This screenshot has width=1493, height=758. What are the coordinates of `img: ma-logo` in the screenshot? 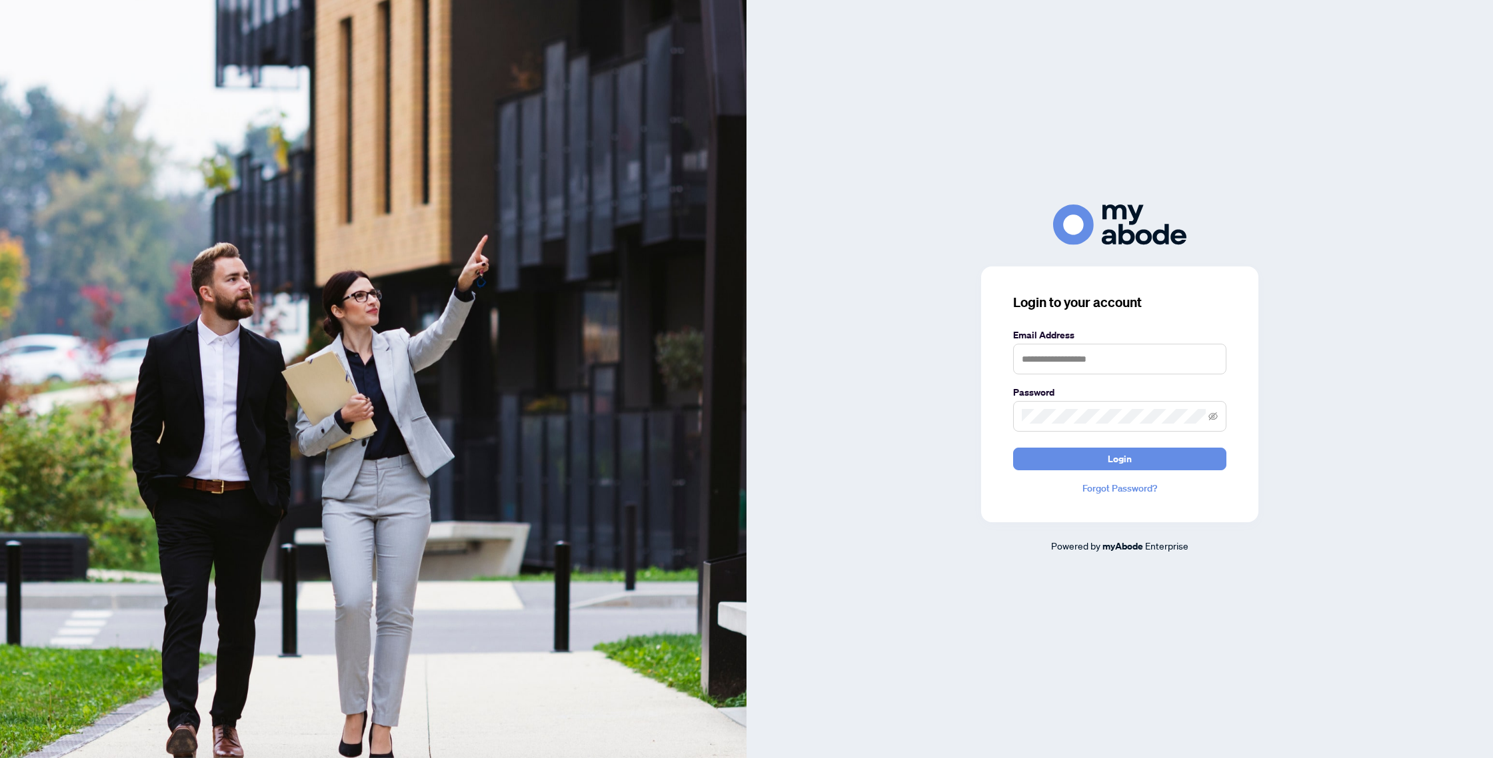 It's located at (1120, 225).